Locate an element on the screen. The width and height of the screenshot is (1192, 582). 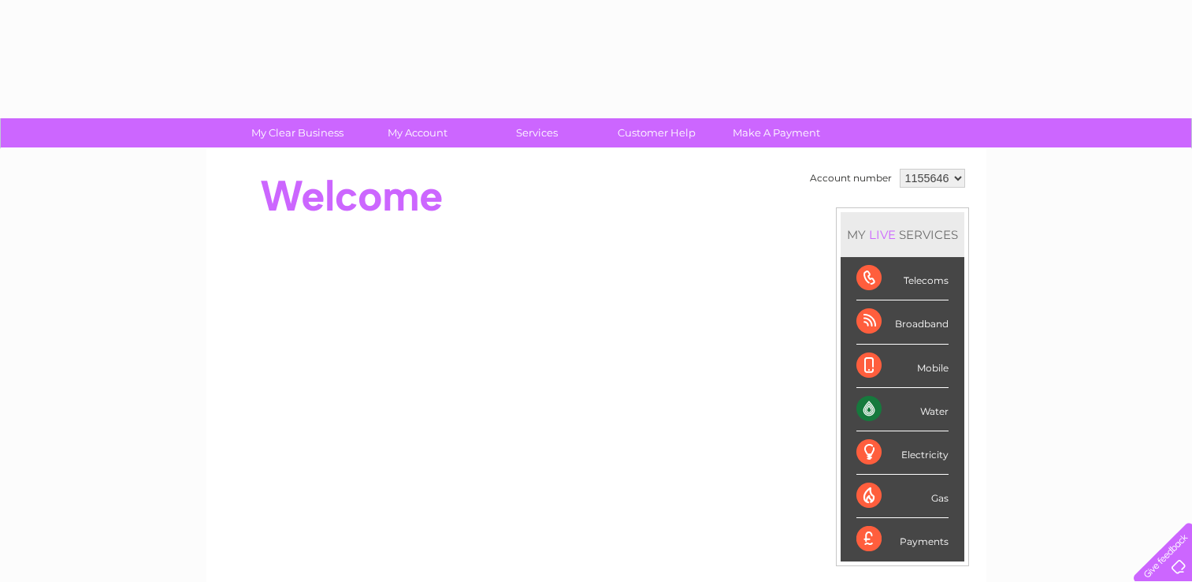
a: My Clear Business is located at coordinates (297, 132).